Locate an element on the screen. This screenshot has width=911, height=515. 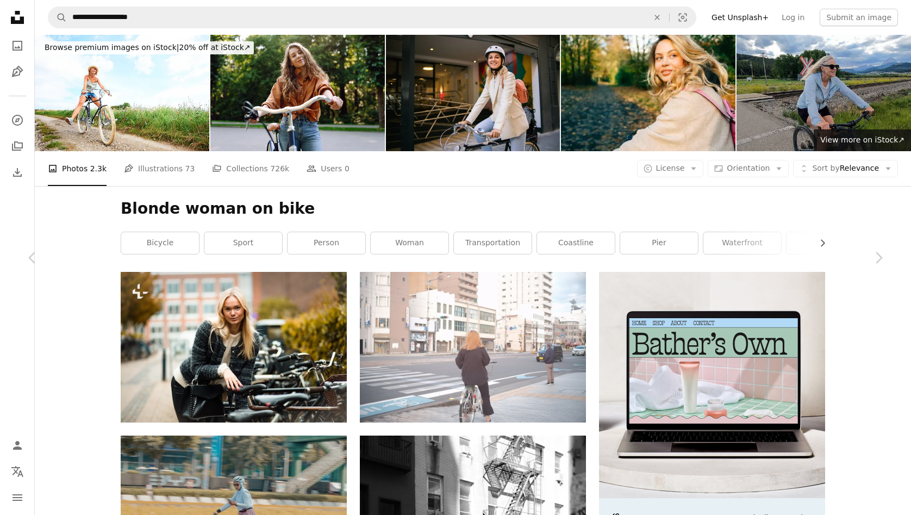
button: Orientation is located at coordinates (748, 169).